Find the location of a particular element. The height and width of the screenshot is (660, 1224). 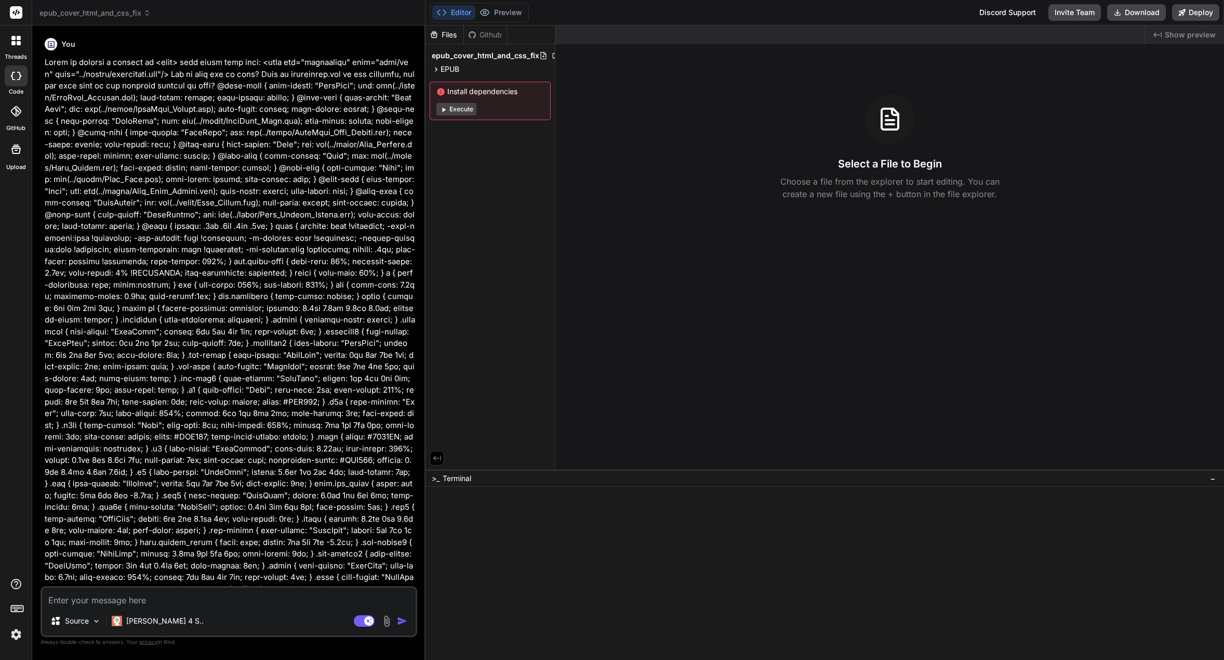

span: privacy is located at coordinates (149, 641).